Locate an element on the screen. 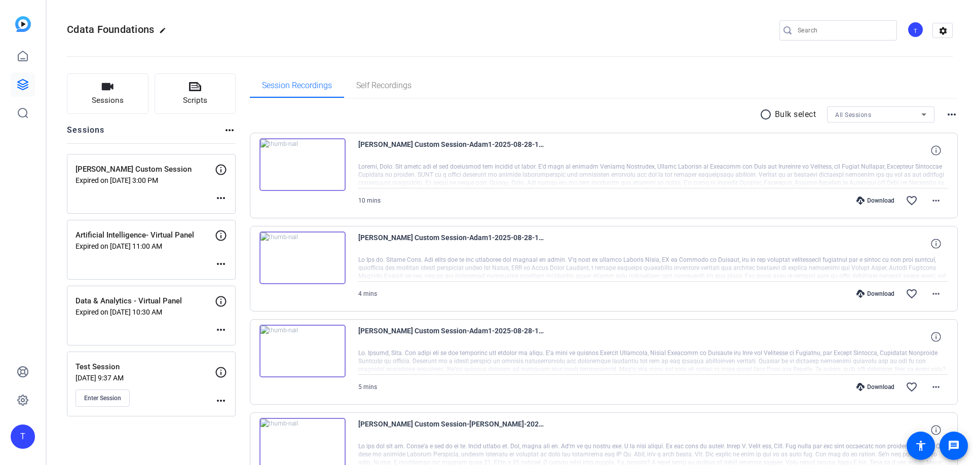 This screenshot has height=465, width=973. mat-icon: settings is located at coordinates (944, 31).